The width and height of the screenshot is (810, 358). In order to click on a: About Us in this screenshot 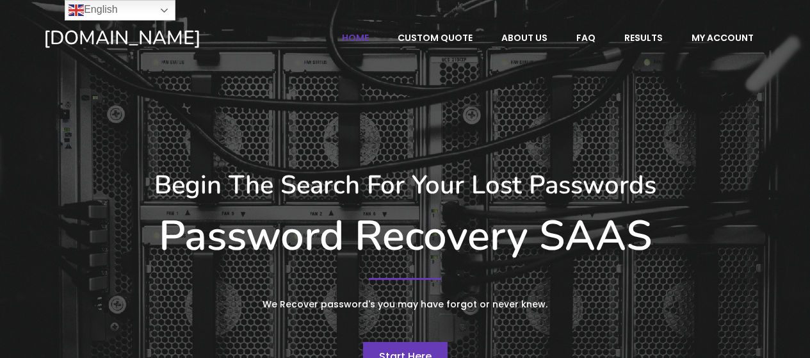, I will do `click(524, 38)`.